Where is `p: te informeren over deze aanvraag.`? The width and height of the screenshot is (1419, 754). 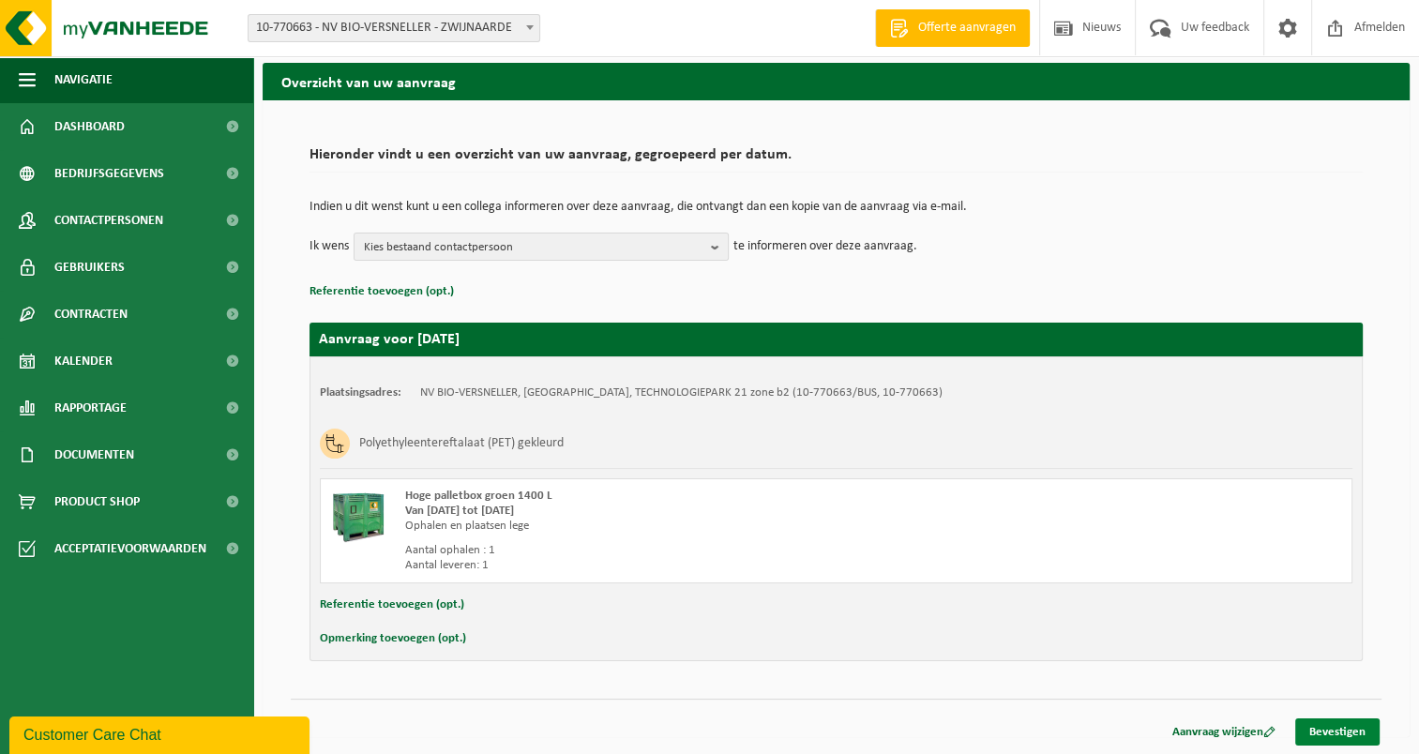
p: te informeren over deze aanvraag. is located at coordinates (825, 247).